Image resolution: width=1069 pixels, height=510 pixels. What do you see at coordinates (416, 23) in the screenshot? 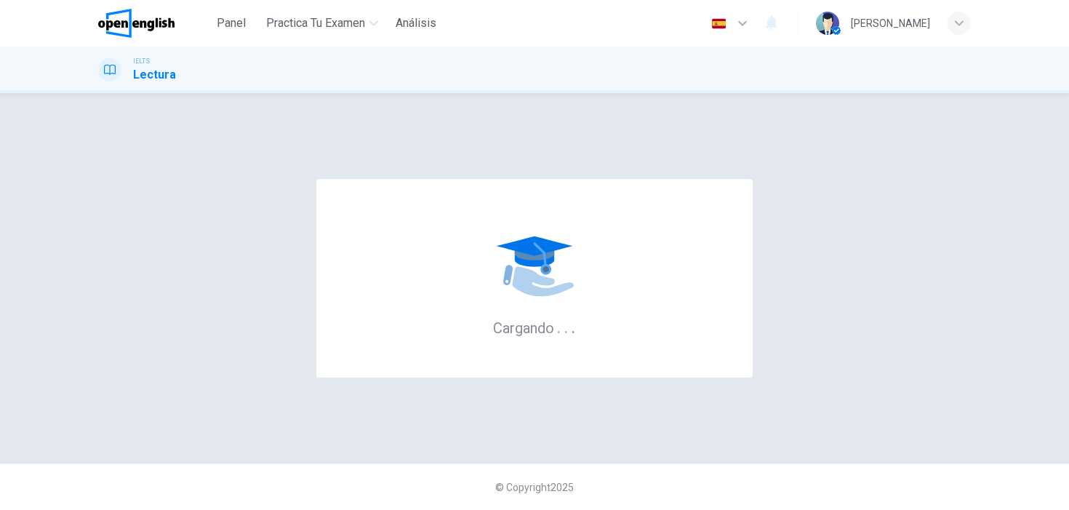
I see `a: Análisis` at bounding box center [416, 23].